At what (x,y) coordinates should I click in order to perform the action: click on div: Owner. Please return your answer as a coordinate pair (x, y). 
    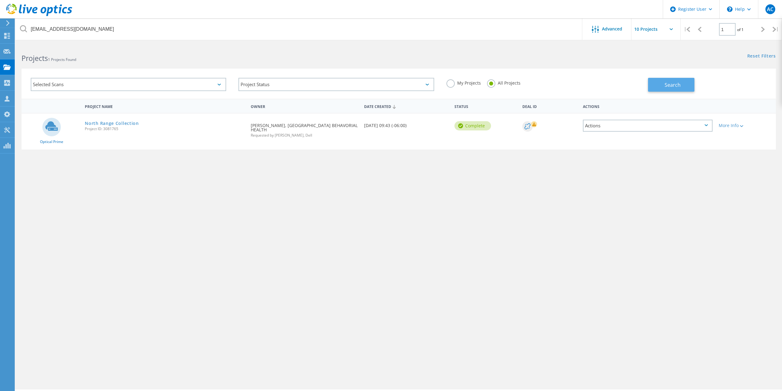
    Looking at the image, I should click on (304, 106).